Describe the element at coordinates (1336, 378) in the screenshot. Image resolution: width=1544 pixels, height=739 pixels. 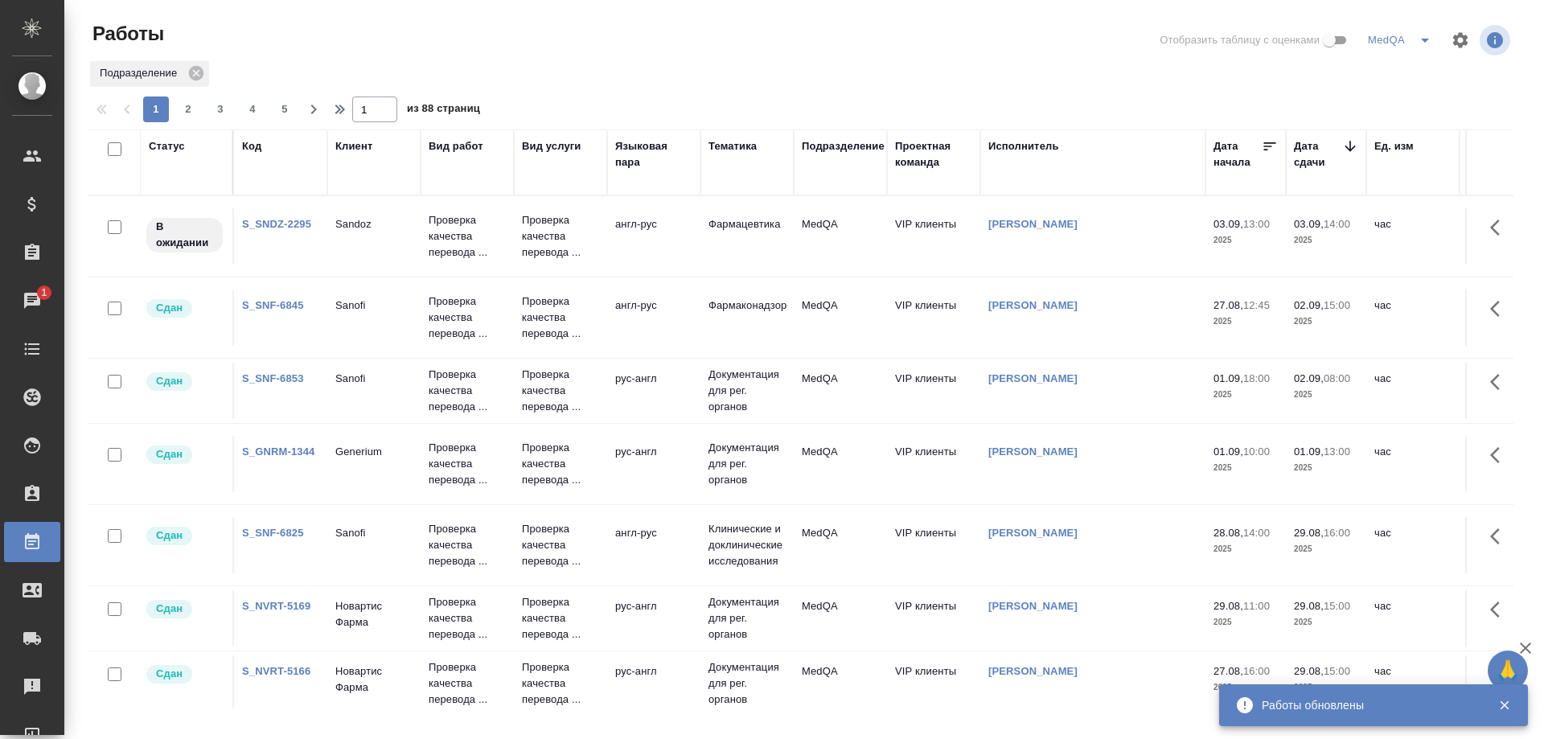
I see `p: 08:00` at that location.